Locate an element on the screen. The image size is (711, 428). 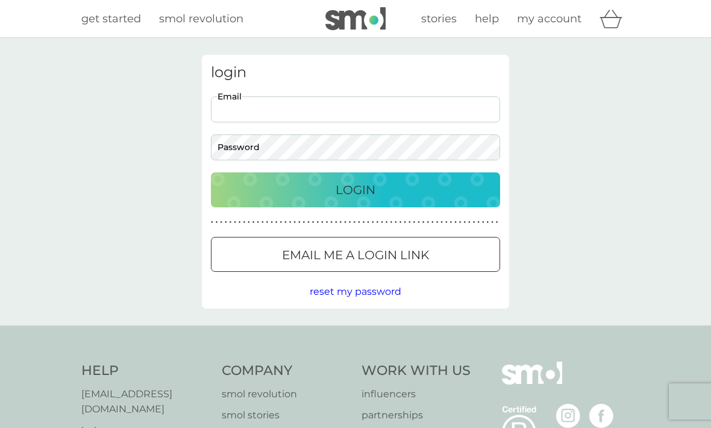
a: smol stories is located at coordinates (286, 415).